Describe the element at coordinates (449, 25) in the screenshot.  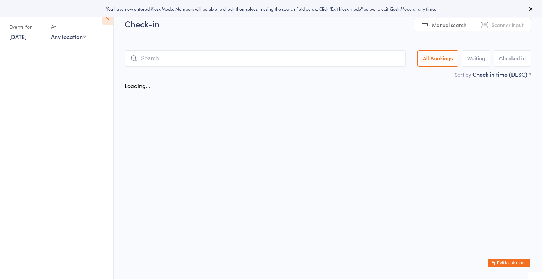
I see `span: Manual search` at that location.